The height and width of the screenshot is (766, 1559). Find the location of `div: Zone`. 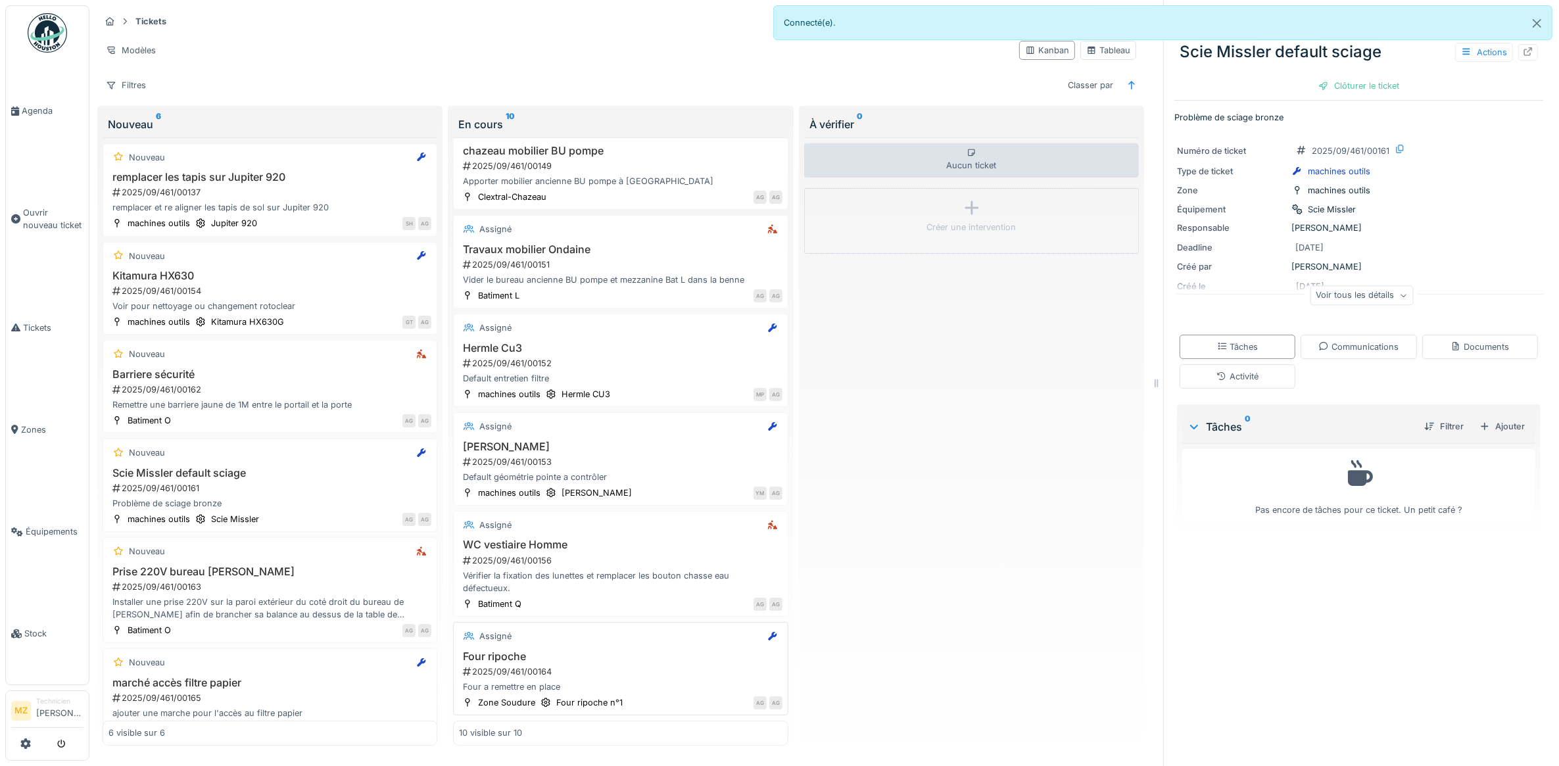

div: Zone is located at coordinates (1232, 190).